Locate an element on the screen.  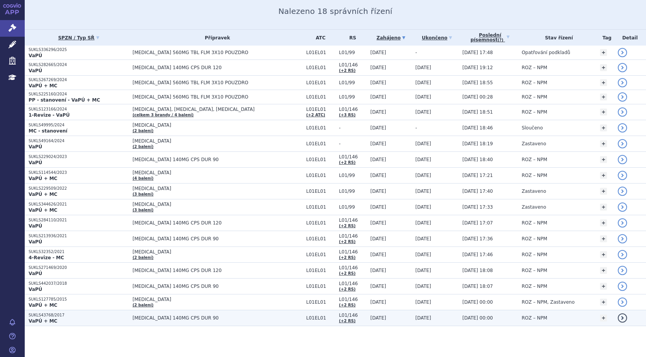
a: (2 balení) is located at coordinates (143, 257).